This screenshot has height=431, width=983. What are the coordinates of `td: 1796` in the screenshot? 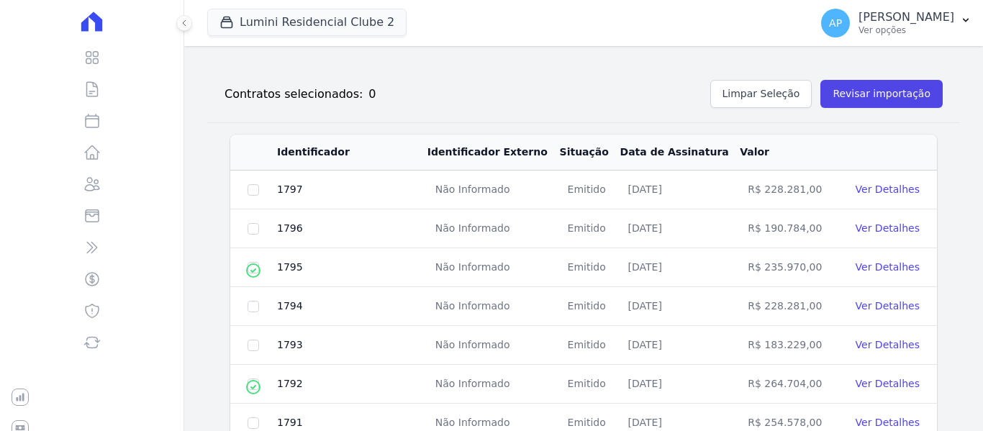 It's located at (351, 229).